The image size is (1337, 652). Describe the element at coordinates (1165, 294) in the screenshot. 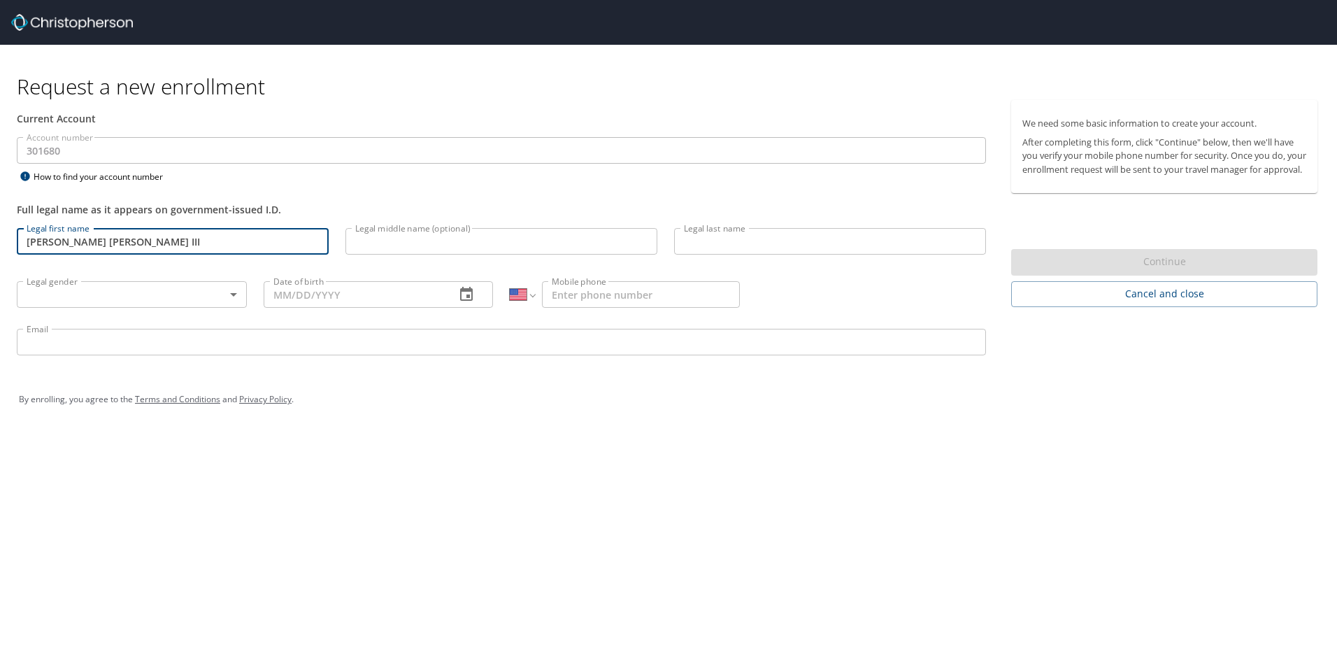

I see `button: Cancel and close` at that location.